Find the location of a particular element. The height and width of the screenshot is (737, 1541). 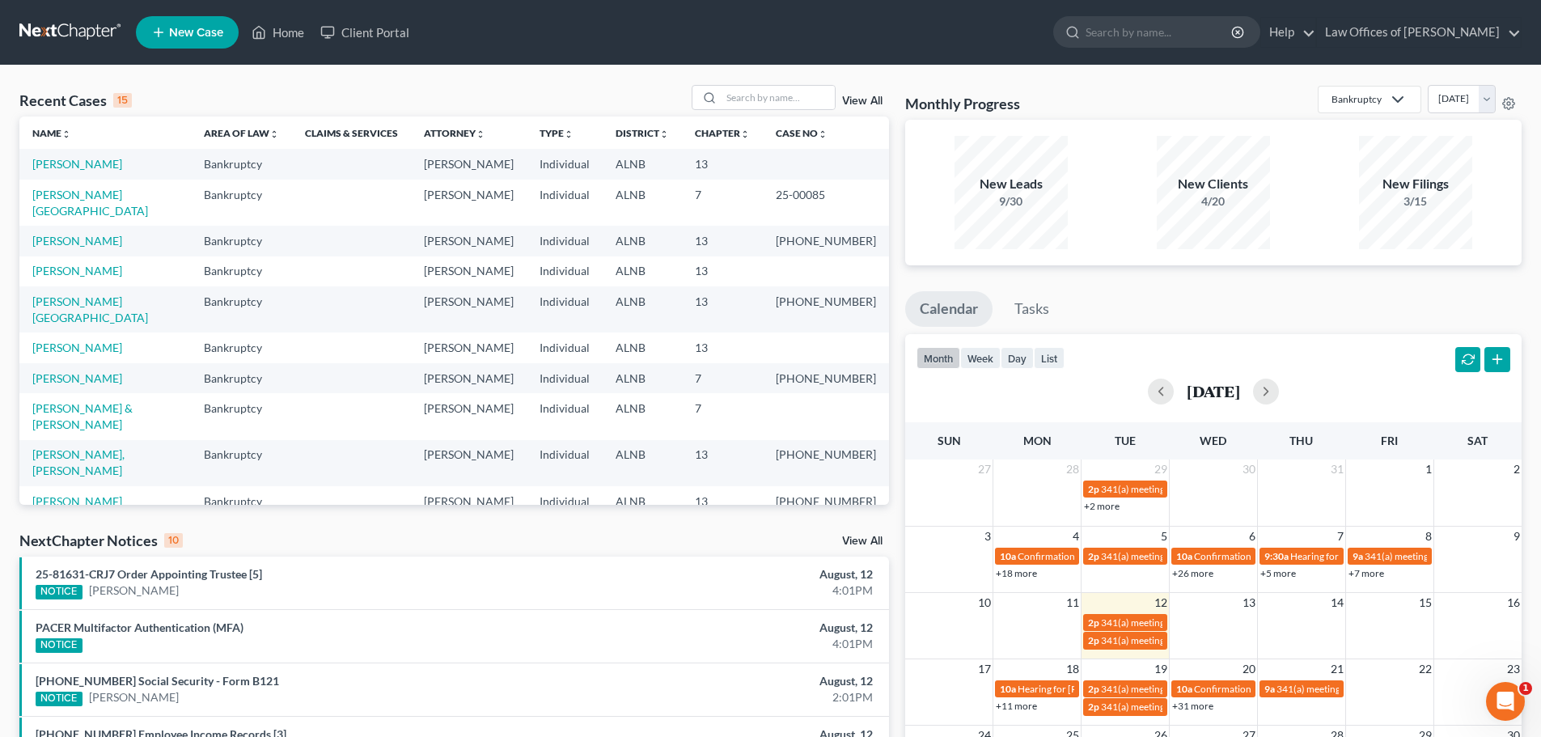

span: 13 is located at coordinates (1249, 603).